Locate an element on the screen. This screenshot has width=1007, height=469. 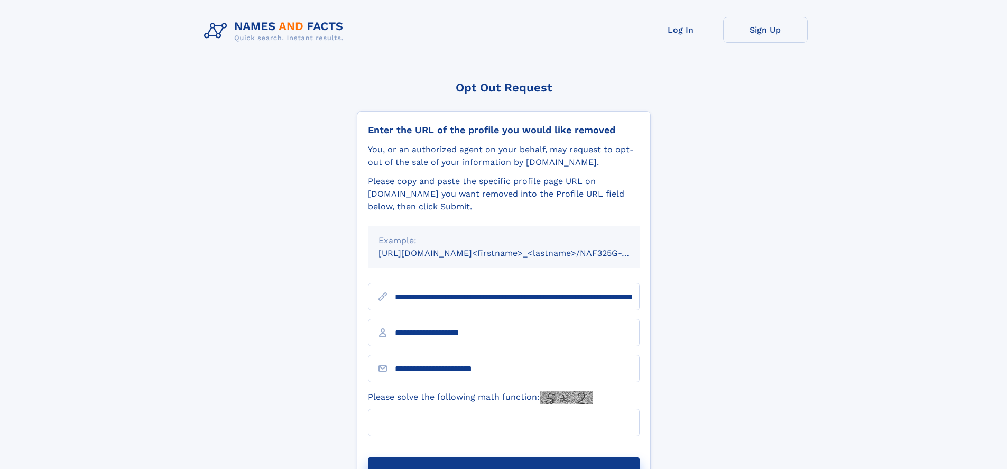
img: Logo Names and Facts is located at coordinates (276, 31).